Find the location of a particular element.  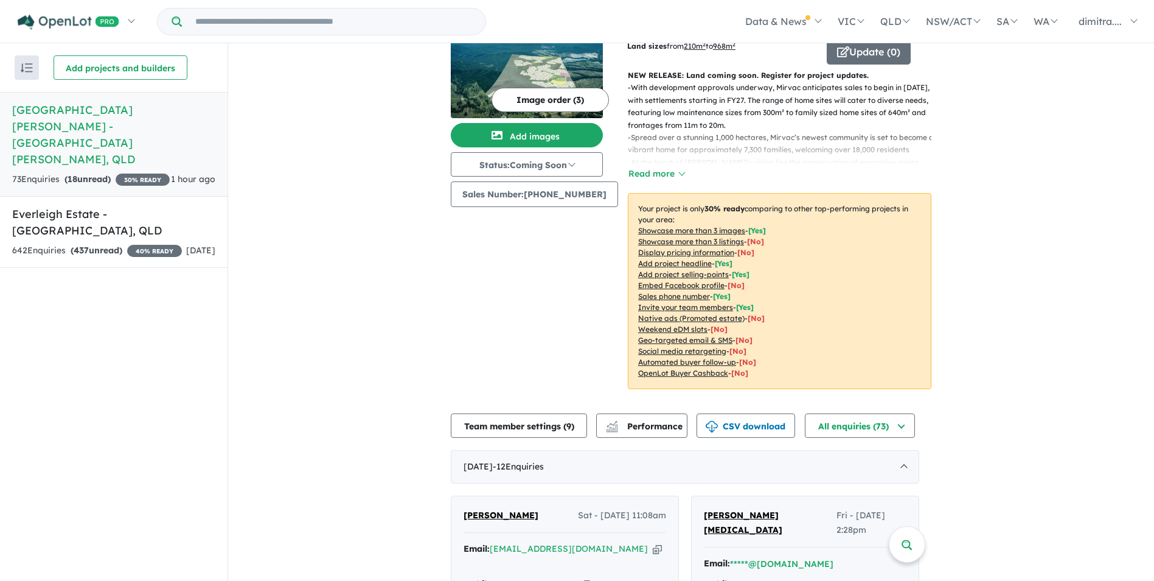

u: Geo-targeted email & SMS is located at coordinates (685, 340).